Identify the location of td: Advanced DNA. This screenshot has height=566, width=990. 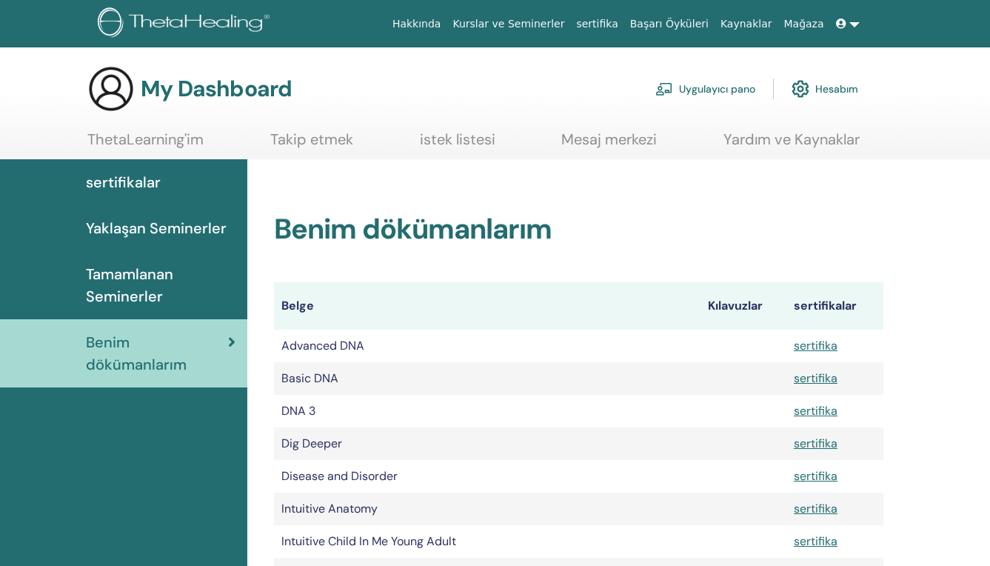
(487, 346).